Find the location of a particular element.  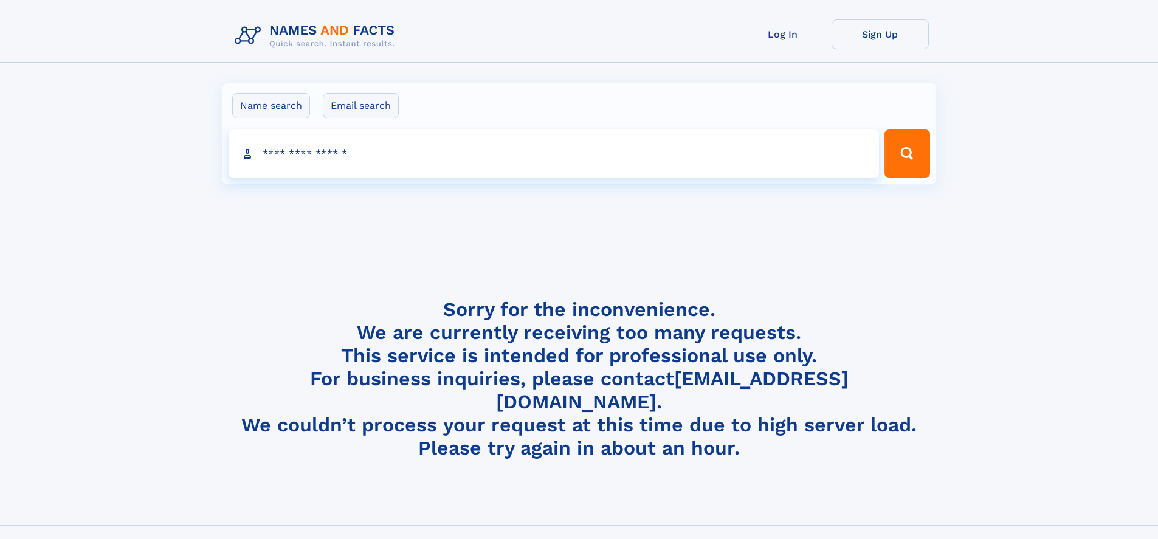

img: Logo Names and Facts is located at coordinates (317, 36).